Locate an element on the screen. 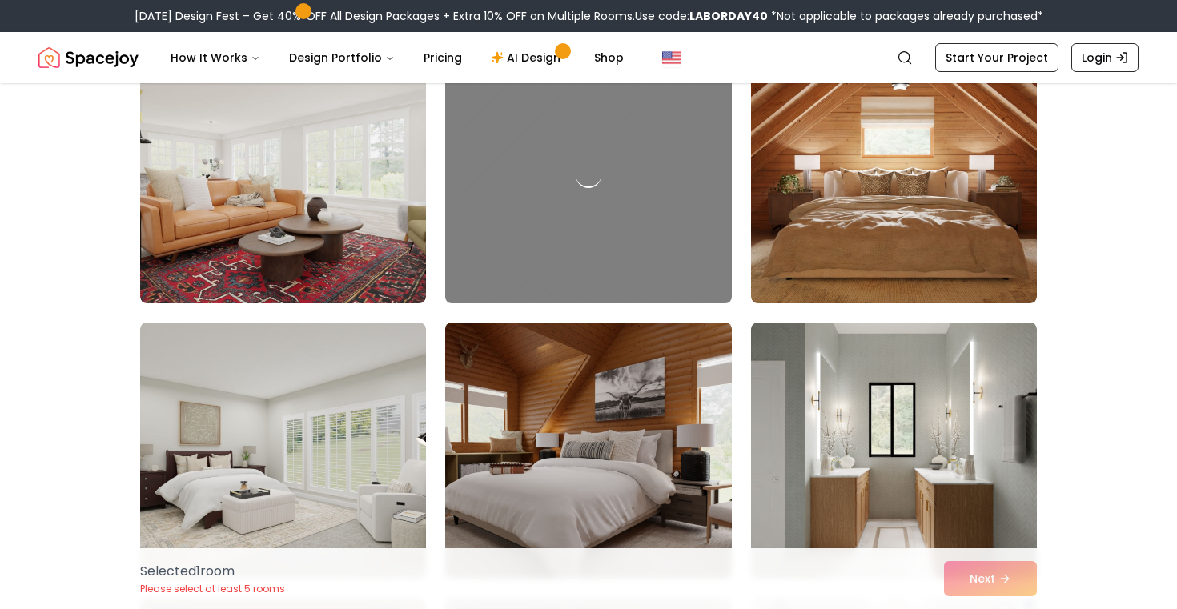 The width and height of the screenshot is (1177, 609). img: Room room-43 is located at coordinates (283, 451).